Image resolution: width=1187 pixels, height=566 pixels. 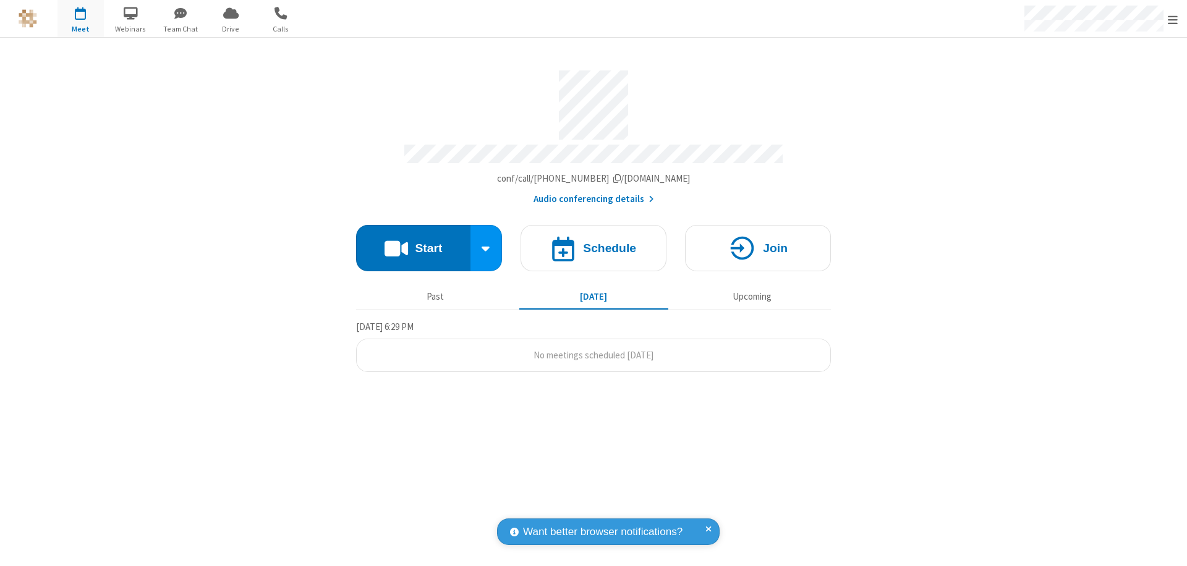 What do you see at coordinates (752, 297) in the screenshot?
I see `button: Upcoming` at bounding box center [752, 297].